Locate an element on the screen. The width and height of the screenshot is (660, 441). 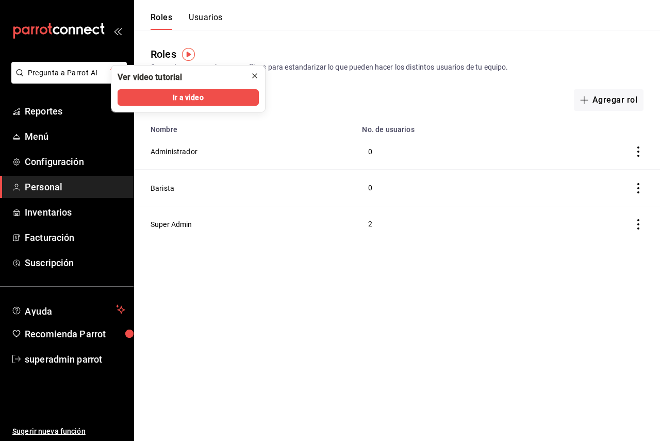
span: superadmin parrot is located at coordinates (75, 359).